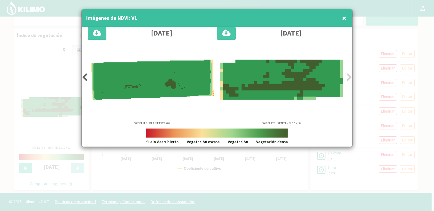 The width and height of the screenshot is (434, 211). Describe the element at coordinates (168, 123) in the screenshot. I see `b: HD` at that location.